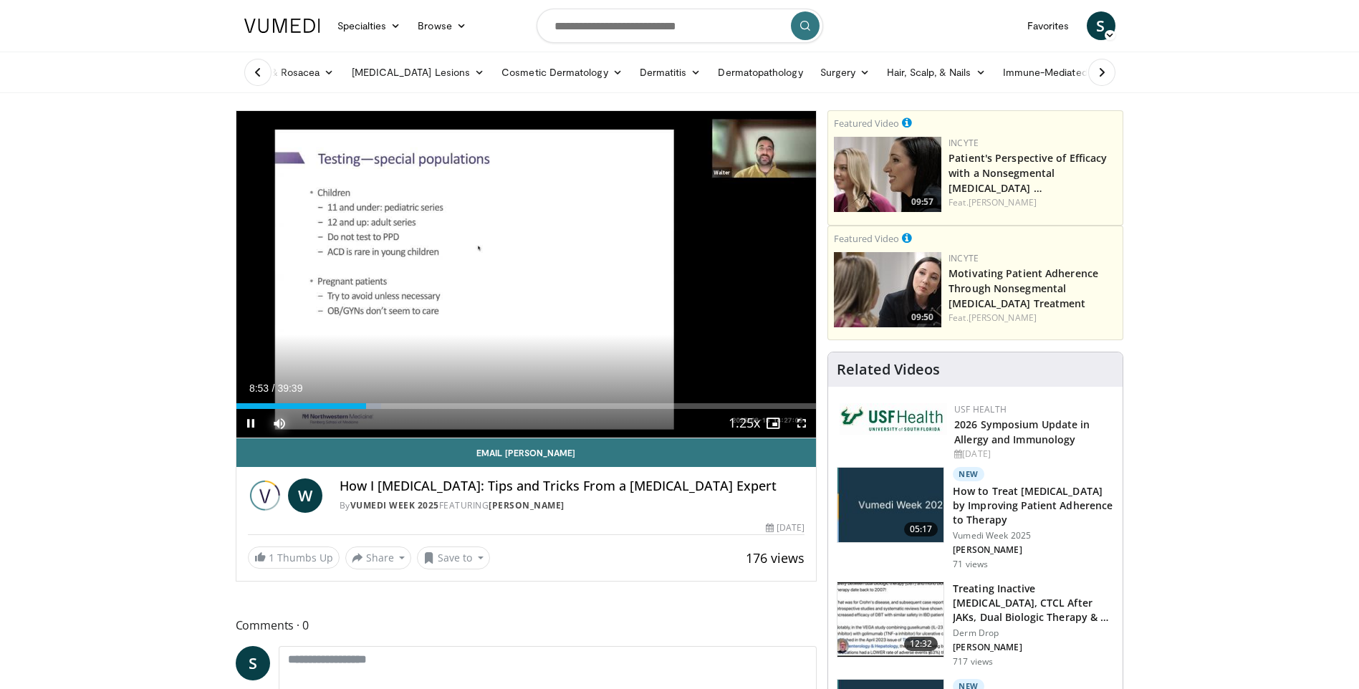 The height and width of the screenshot is (689, 1359). Describe the element at coordinates (395, 505) in the screenshot. I see `a: Vumedi Week 2025` at that location.